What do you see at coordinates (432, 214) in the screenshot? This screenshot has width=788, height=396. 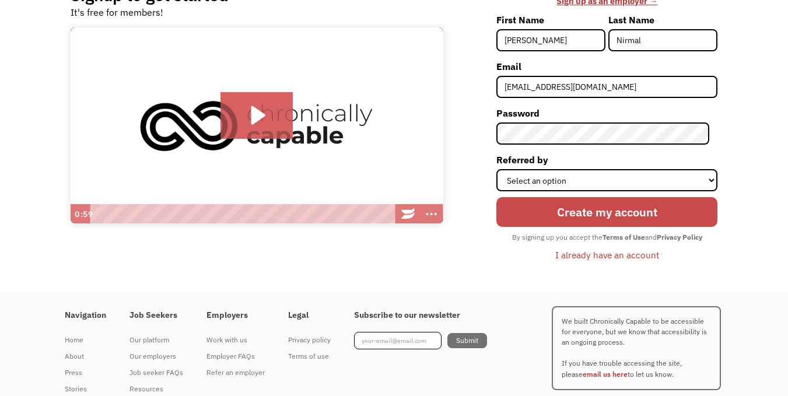 I see `button: Show more buttons` at bounding box center [432, 214].